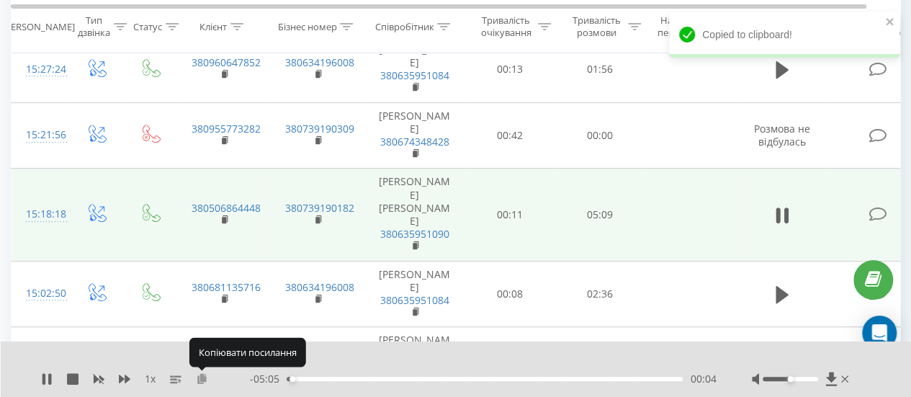  I want to click on a: 380635951090, so click(415, 233).